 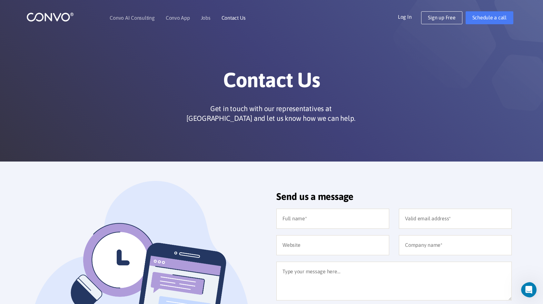 What do you see at coordinates (272, 82) in the screenshot?
I see `h1: Contact Us` at bounding box center [272, 82].